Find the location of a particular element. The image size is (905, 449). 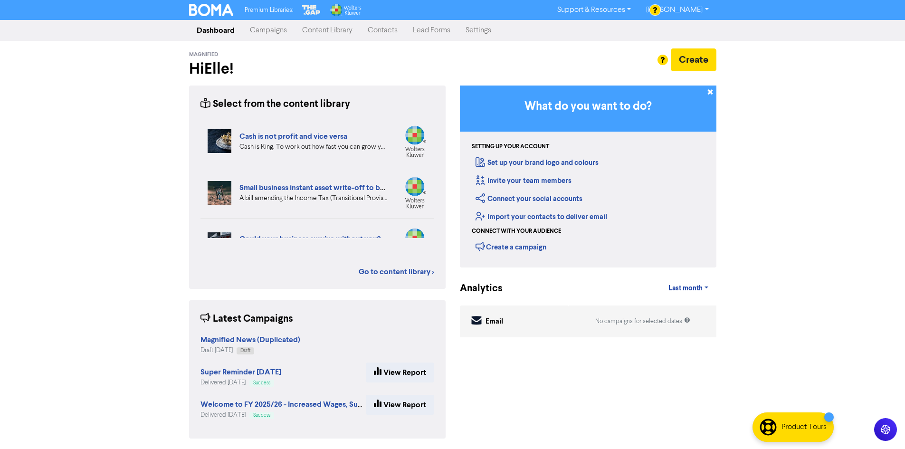

a: Settings is located at coordinates (478, 30).